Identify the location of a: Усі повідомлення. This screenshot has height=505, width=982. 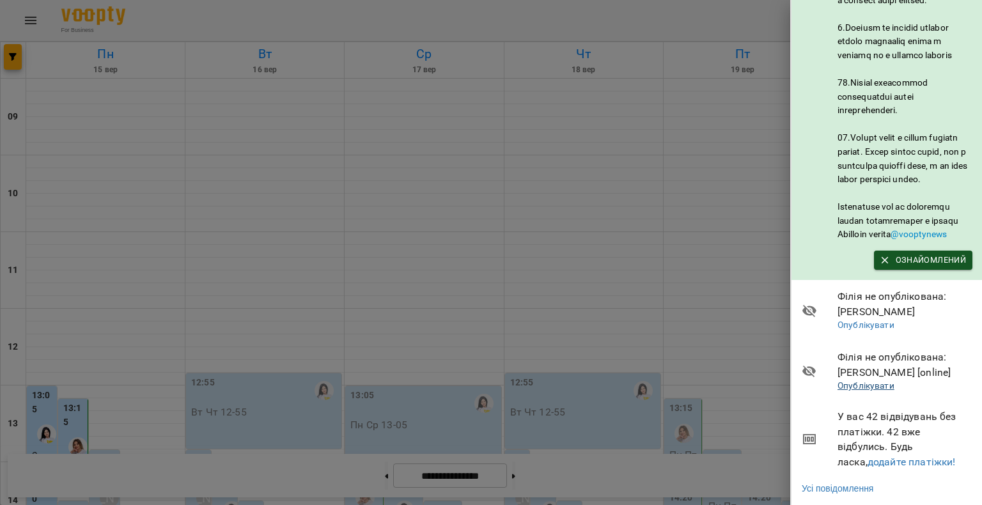
(837, 488).